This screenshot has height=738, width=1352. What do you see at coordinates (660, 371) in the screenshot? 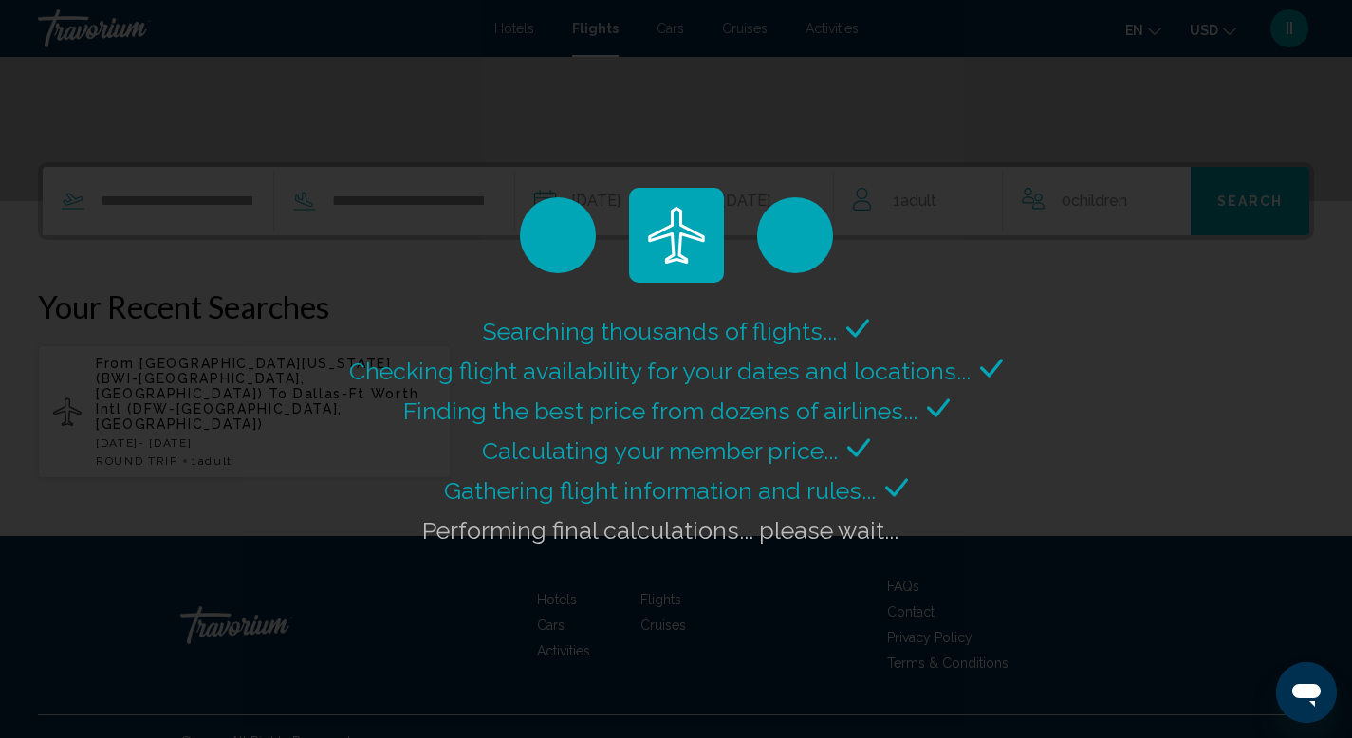
I see `span: Checking flight availability for your dates and locations...` at bounding box center [660, 371].